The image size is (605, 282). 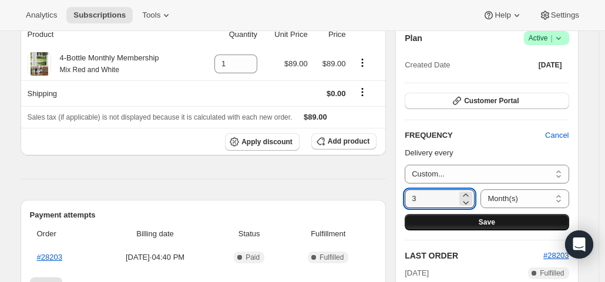 What do you see at coordinates (546, 38) in the screenshot?
I see `span: Active` at bounding box center [546, 38].